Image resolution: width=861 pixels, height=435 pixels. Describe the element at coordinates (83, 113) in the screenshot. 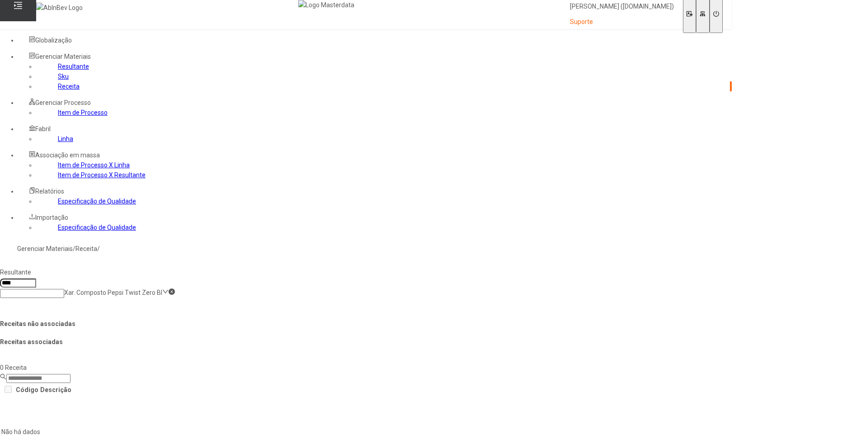

I see `a: Item de Processo` at that location.